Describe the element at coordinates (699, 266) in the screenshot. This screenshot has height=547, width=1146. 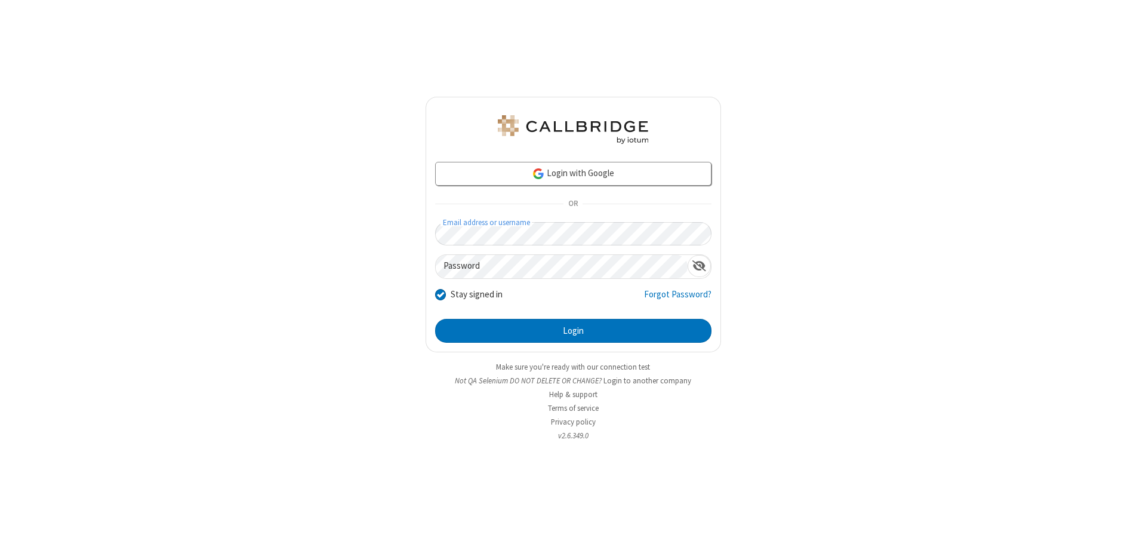
I see `div: Show password` at that location.